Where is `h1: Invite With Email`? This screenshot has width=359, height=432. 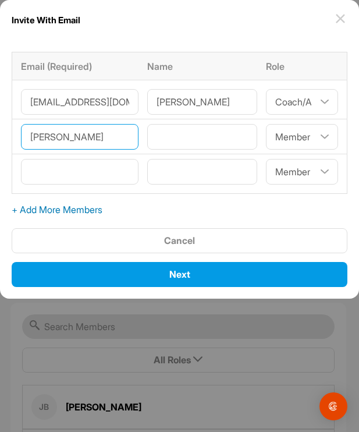
h1: Invite With Email is located at coordinates (46, 20).